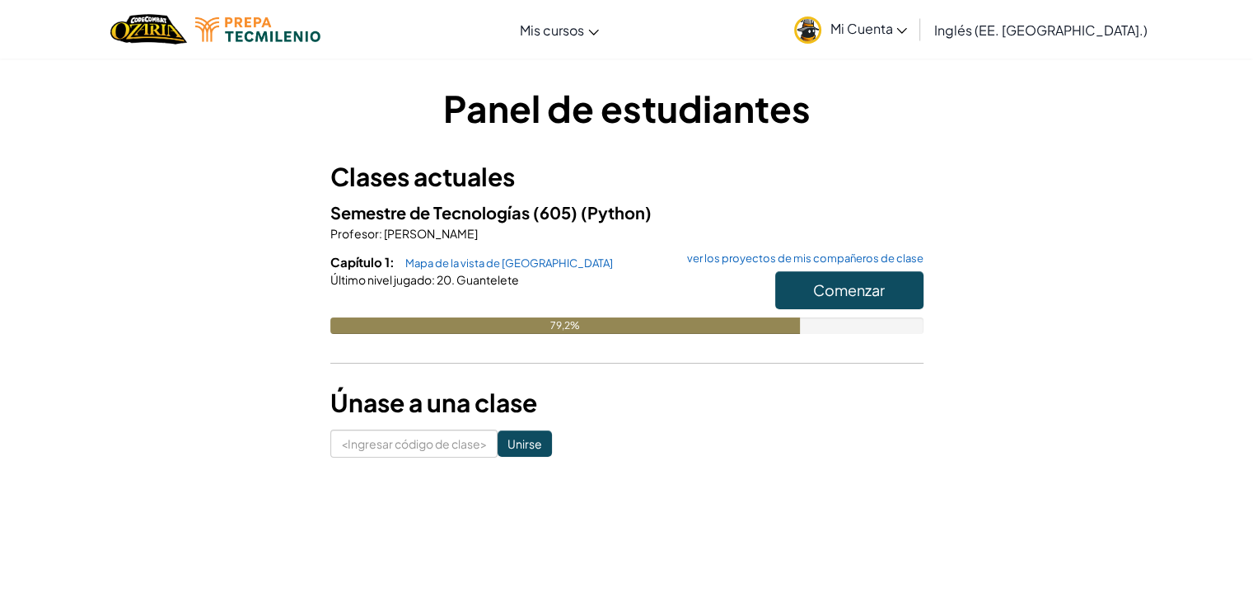  Describe the element at coordinates (258, 30) in the screenshot. I see `img: Logotipo de Tecmilenio` at that location.